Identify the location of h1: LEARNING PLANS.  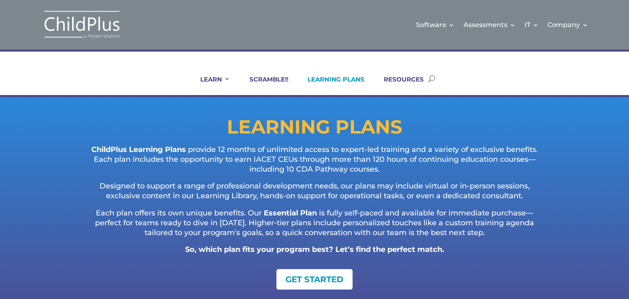
(315, 129).